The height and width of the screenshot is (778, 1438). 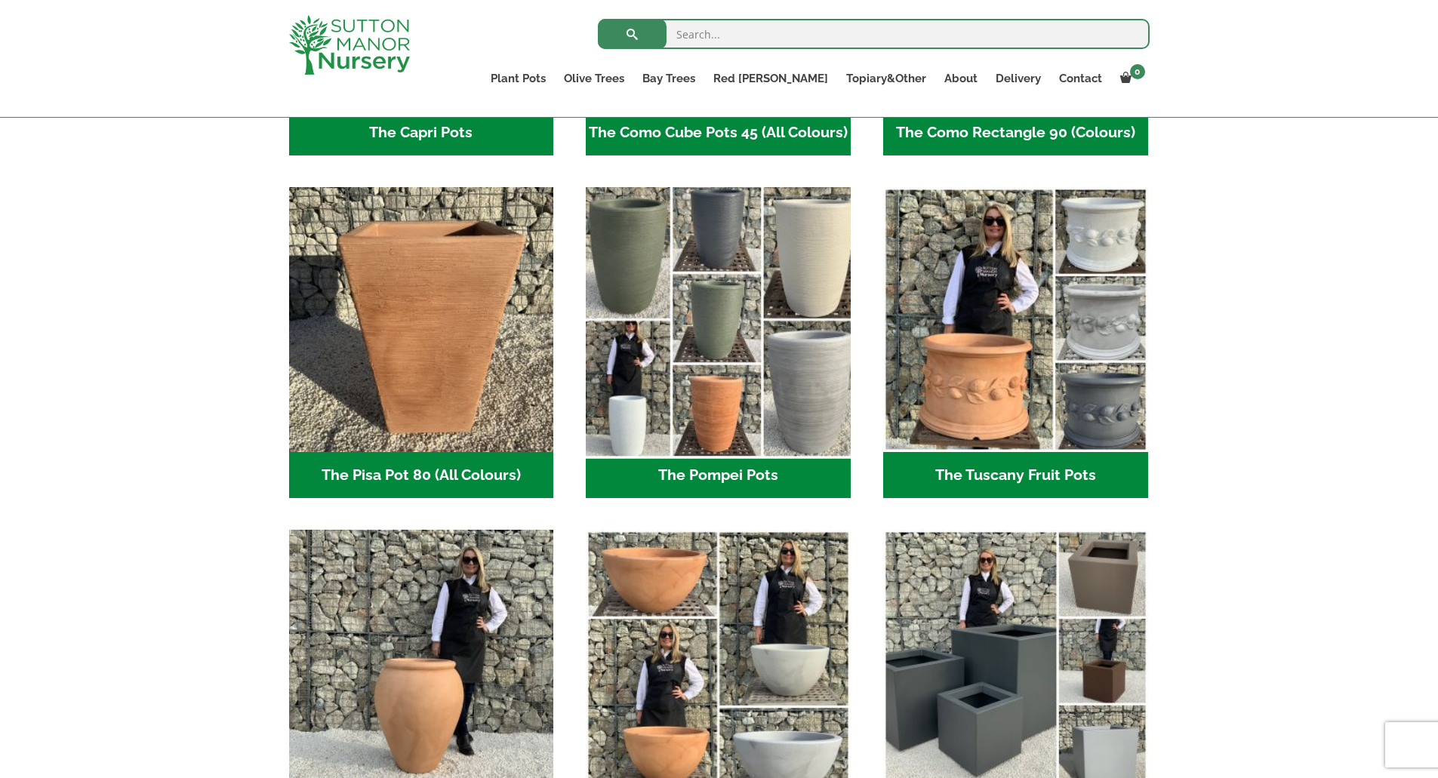 I want to click on img: The Pompei Pots, so click(x=719, y=320).